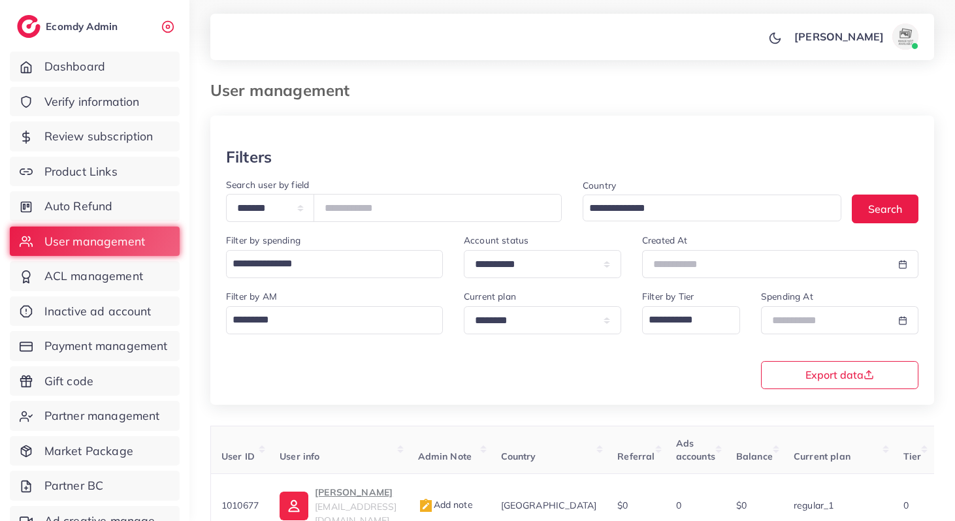 The width and height of the screenshot is (955, 521). I want to click on a: Dashboard, so click(95, 67).